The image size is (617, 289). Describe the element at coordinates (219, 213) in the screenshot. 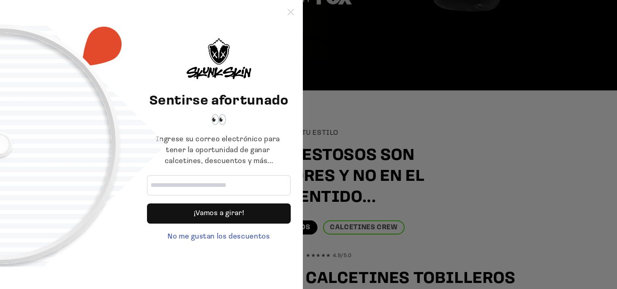

I see `div: ¡Vamos a girar!` at that location.